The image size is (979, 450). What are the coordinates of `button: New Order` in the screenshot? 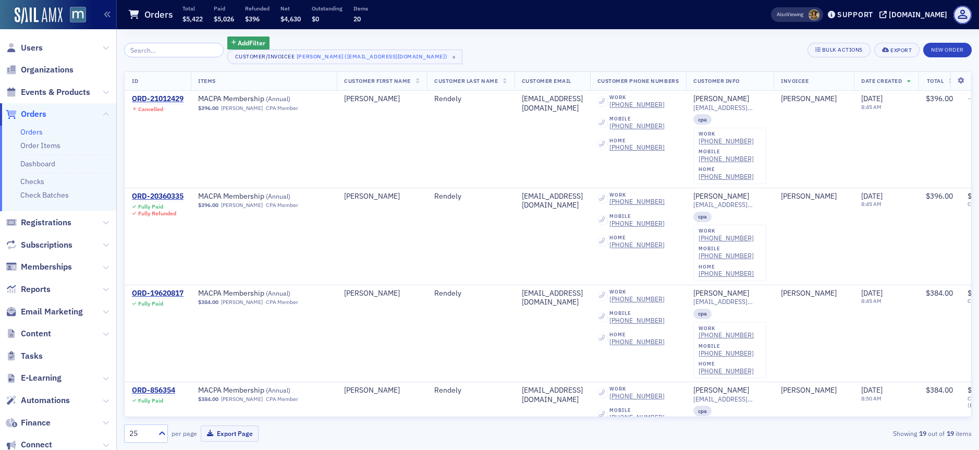 It's located at (947, 50).